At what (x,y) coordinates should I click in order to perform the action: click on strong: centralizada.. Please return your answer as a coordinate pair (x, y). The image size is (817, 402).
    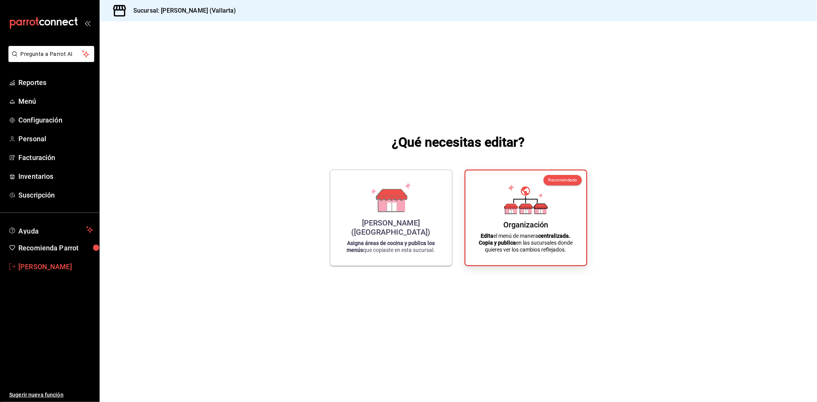
    Looking at the image, I should click on (555, 236).